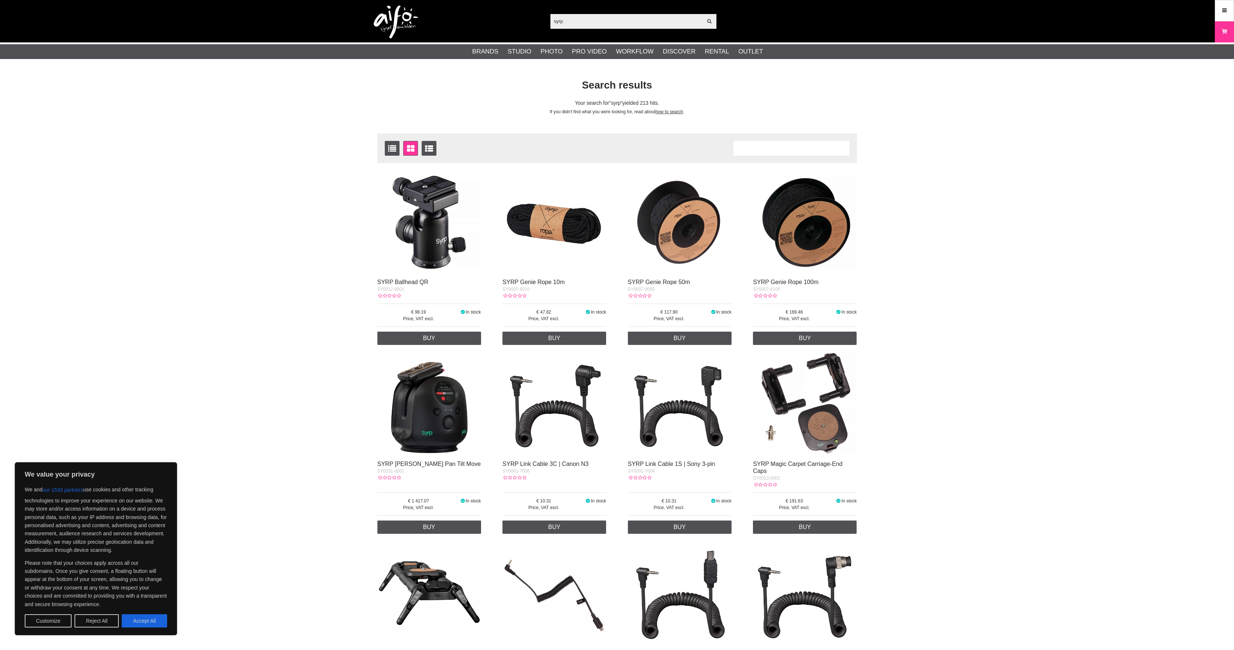  Describe the element at coordinates (679, 52) in the screenshot. I see `a: Discover` at that location.